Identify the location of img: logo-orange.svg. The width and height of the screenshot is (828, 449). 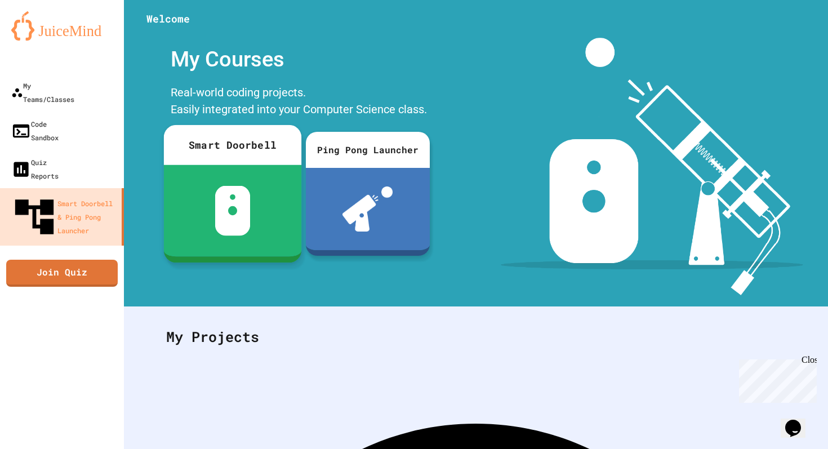
(62, 26).